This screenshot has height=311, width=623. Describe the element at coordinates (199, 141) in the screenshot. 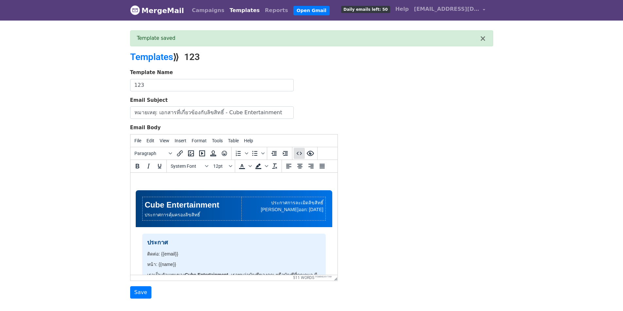

I see `span: Format` at that location.